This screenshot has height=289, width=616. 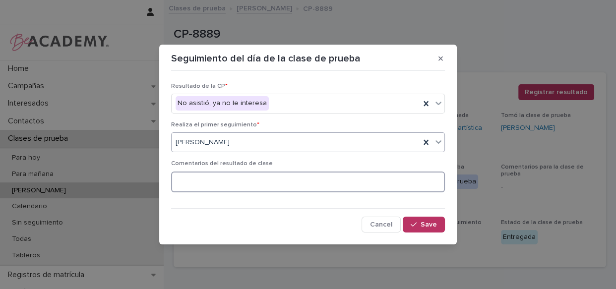 I want to click on span: Cancel, so click(x=381, y=225).